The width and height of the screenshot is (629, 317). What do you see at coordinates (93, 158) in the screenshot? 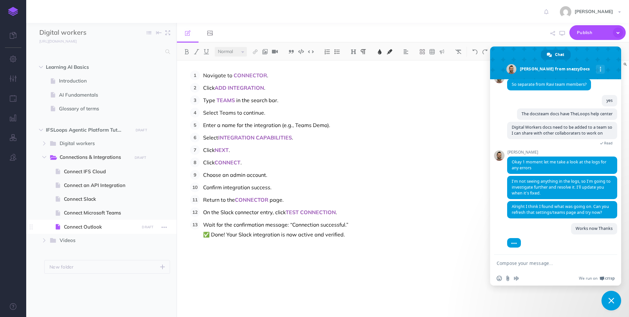
I see `span: Connections & Integrations` at bounding box center [93, 158].